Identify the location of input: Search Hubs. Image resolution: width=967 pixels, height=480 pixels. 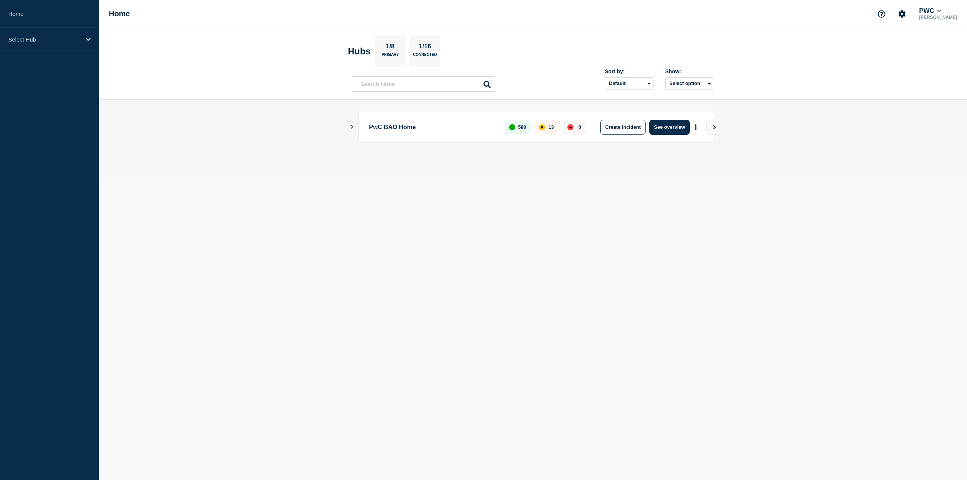
(424, 84).